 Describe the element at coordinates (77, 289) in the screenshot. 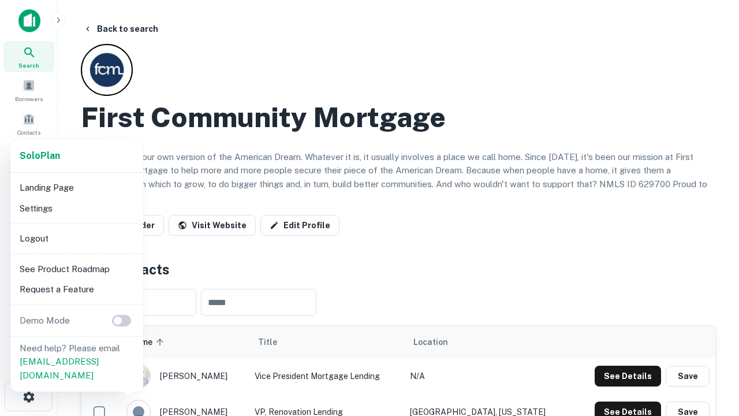

I see `li: Request a Feature` at that location.